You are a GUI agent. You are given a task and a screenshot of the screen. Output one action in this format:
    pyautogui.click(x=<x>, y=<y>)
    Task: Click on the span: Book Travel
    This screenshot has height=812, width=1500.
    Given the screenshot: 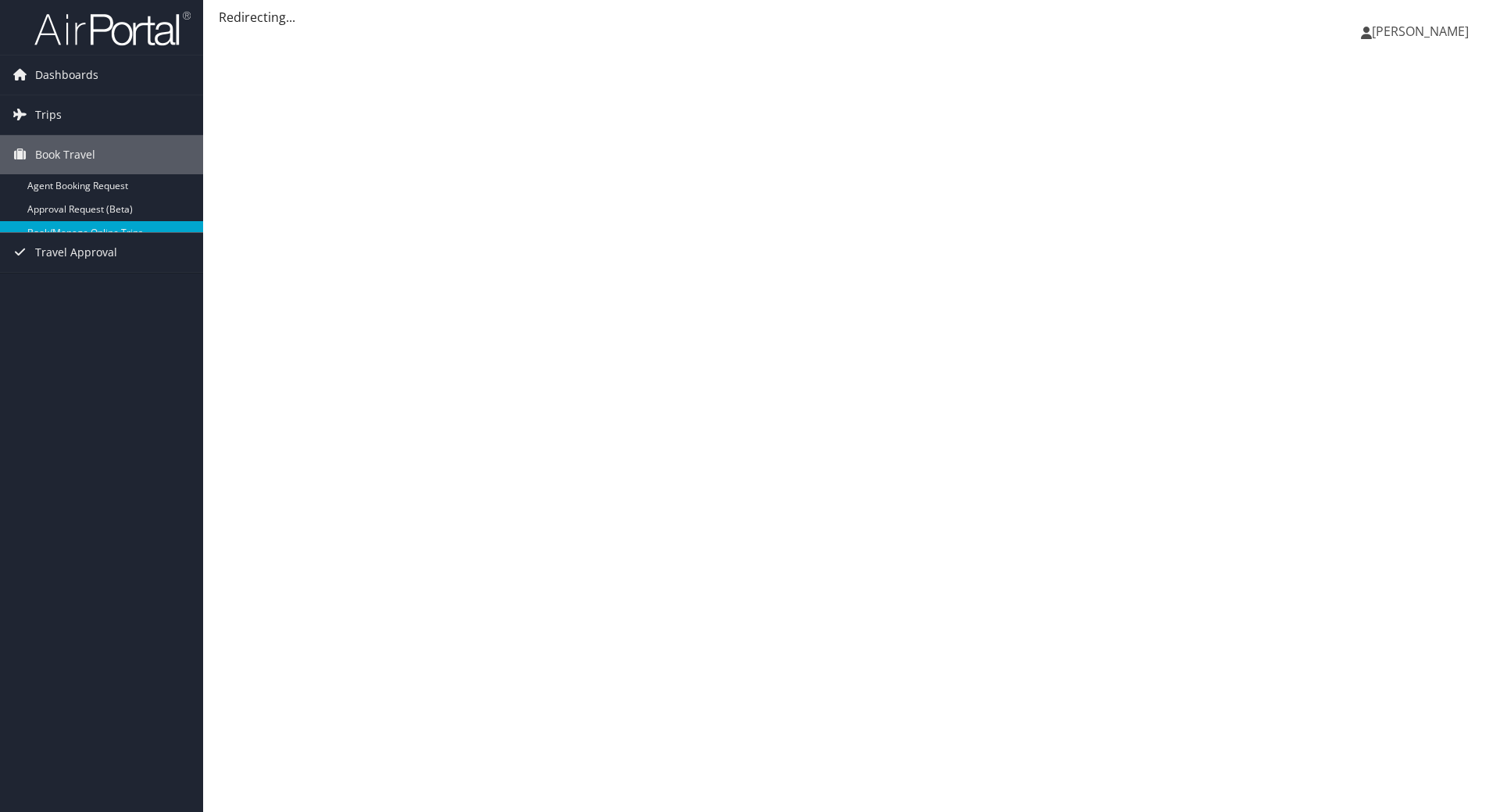 What is the action you would take?
    pyautogui.click(x=65, y=155)
    